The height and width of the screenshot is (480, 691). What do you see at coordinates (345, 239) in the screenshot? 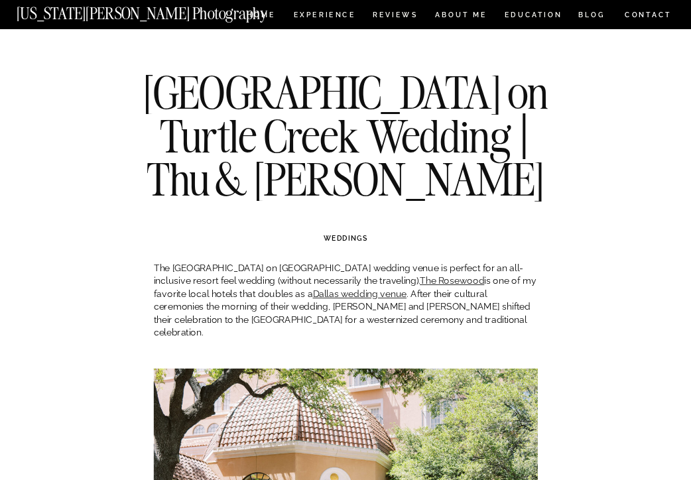
I see `a: WEDDINGS` at bounding box center [345, 239].